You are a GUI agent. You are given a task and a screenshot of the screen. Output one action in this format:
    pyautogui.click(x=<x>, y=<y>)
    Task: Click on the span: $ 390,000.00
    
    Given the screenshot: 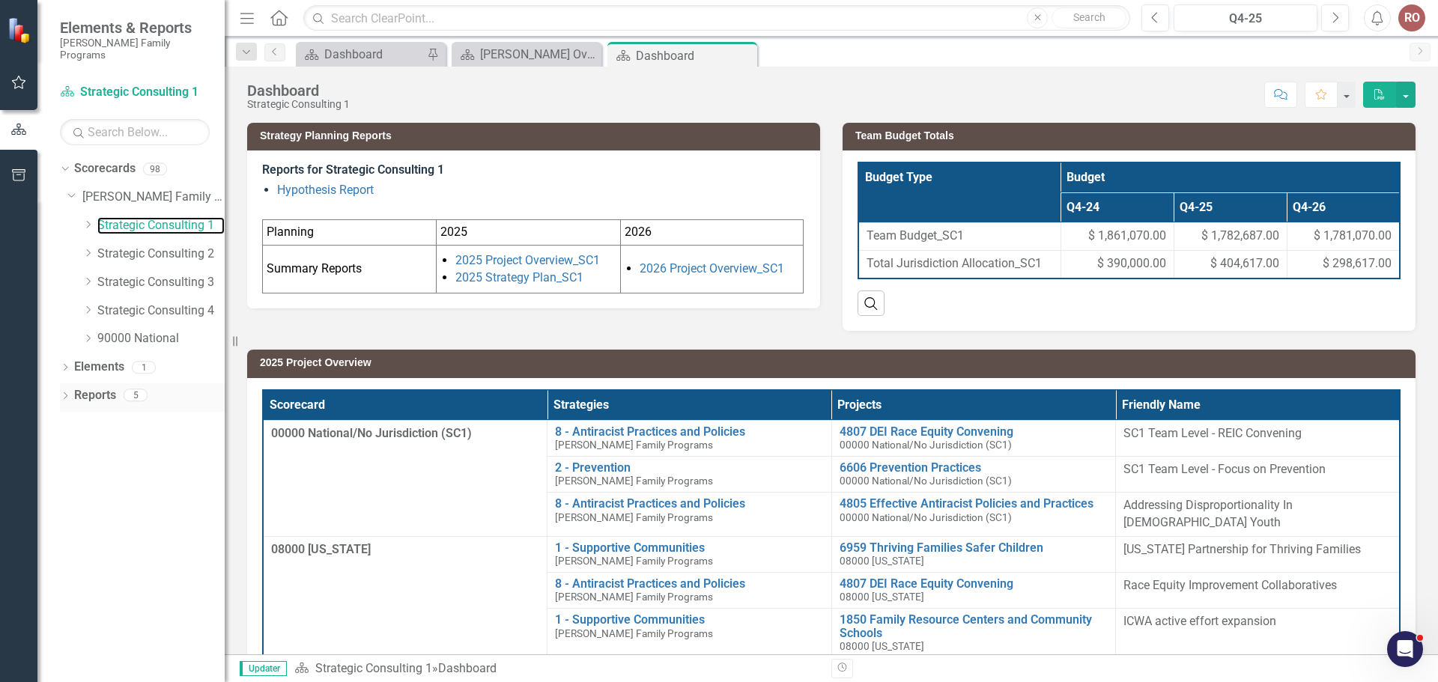 What is the action you would take?
    pyautogui.click(x=1132, y=264)
    